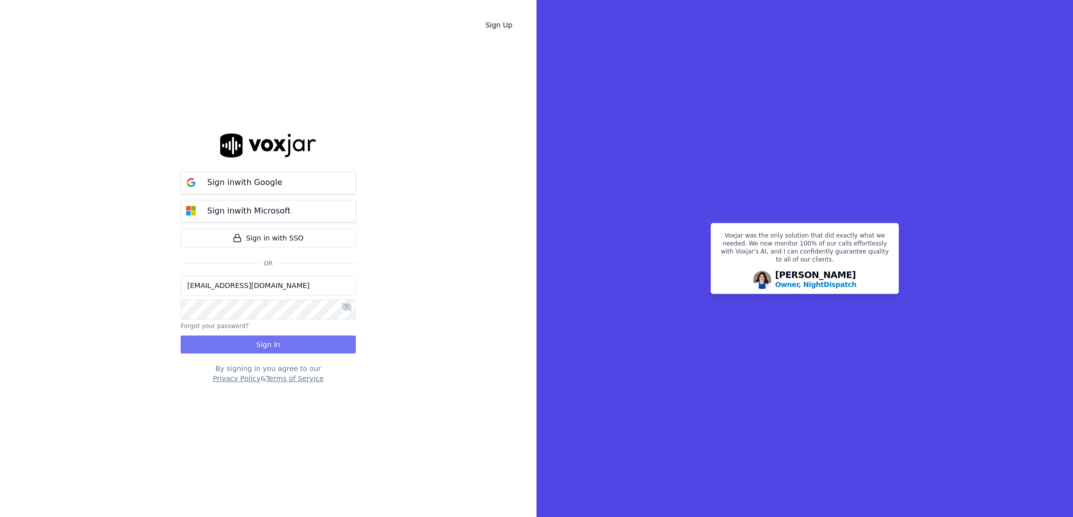 Image resolution: width=1073 pixels, height=517 pixels. Describe the element at coordinates (236, 379) in the screenshot. I see `button: Privacy Policy` at that location.